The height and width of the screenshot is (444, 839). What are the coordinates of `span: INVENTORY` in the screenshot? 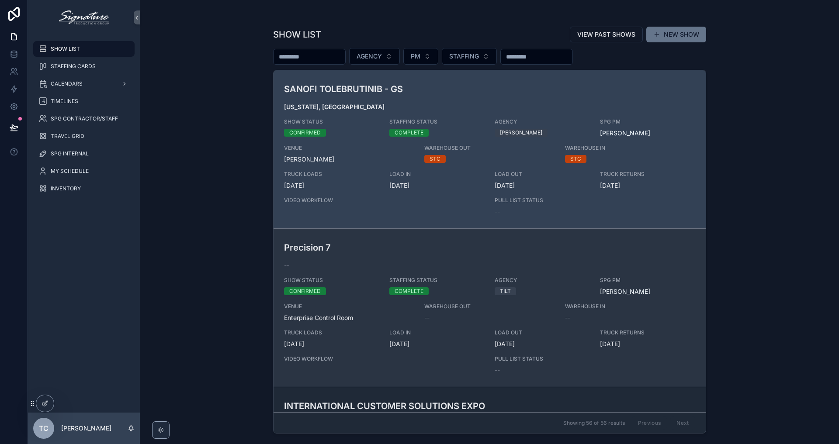 It's located at (66, 189).